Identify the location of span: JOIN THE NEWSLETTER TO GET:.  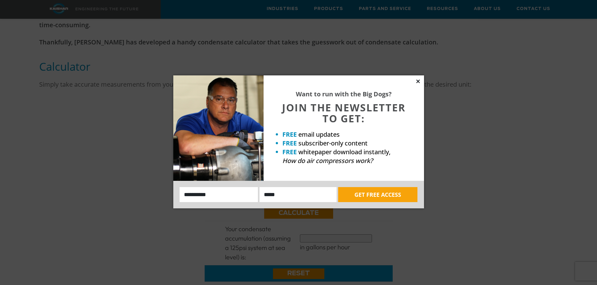
(344, 113).